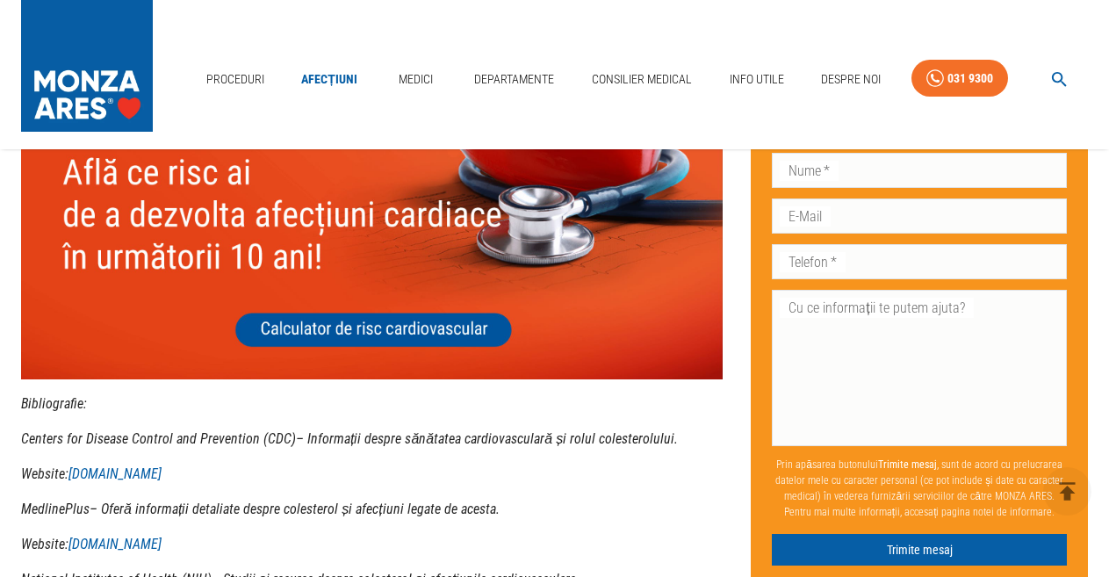 This screenshot has height=577, width=1109. What do you see at coordinates (350, 438) in the screenshot?
I see `em: – Informații despre sănătatea cardiovasculară și rolul colesterolului.` at bounding box center [350, 438].